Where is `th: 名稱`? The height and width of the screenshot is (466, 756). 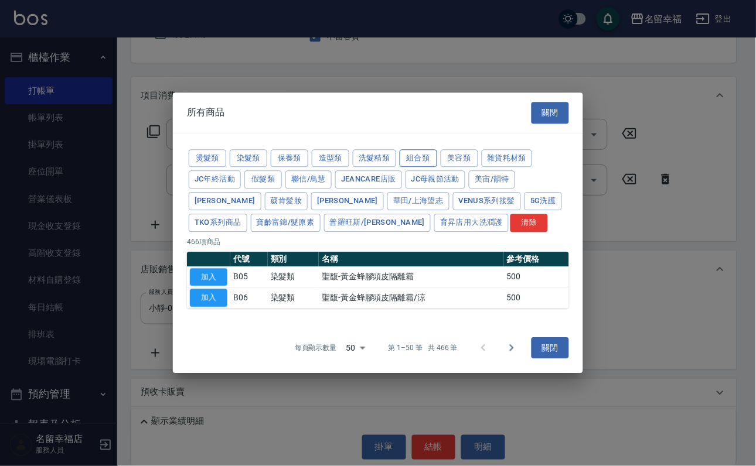
th: 名稱 is located at coordinates (411, 260).